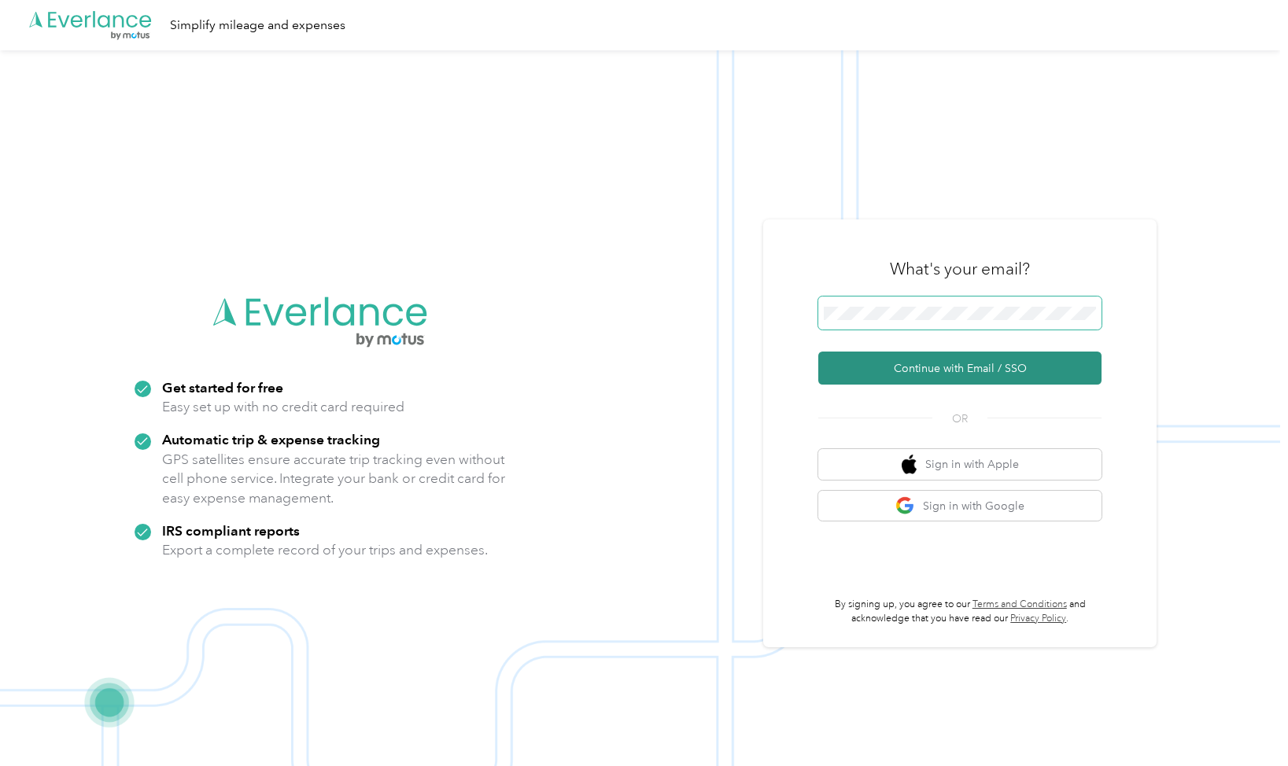 The height and width of the screenshot is (766, 1288). What do you see at coordinates (910, 464) in the screenshot?
I see `img: apple logo` at bounding box center [910, 464].